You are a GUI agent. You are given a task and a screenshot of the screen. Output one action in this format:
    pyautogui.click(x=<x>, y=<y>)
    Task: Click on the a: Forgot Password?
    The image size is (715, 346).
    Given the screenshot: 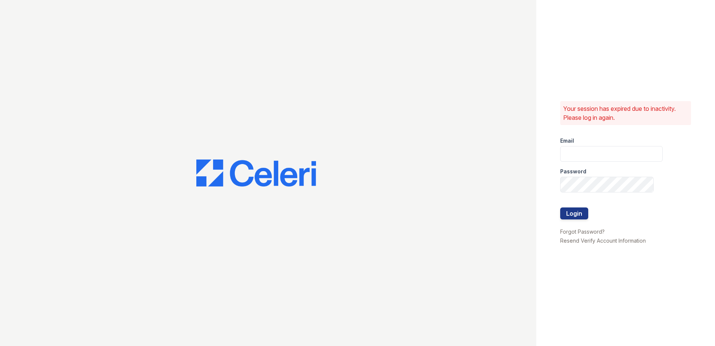 What is the action you would take?
    pyautogui.click(x=583, y=231)
    